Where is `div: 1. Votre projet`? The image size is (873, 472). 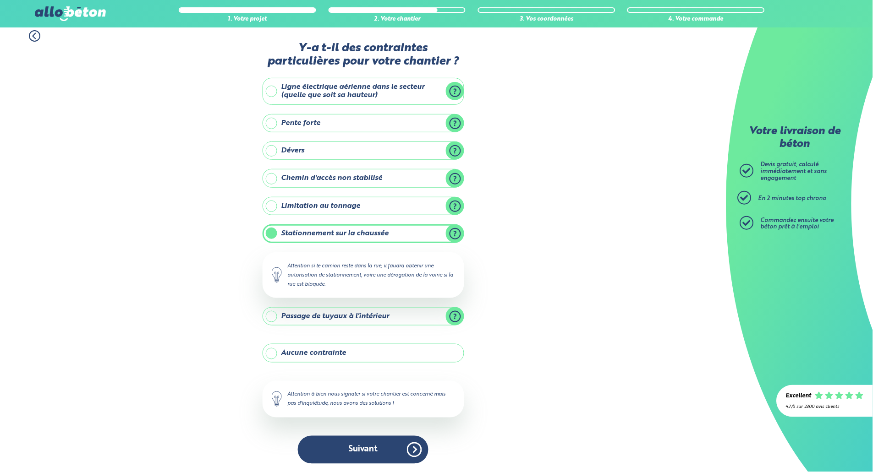 div: 1. Votre projet is located at coordinates (247, 19).